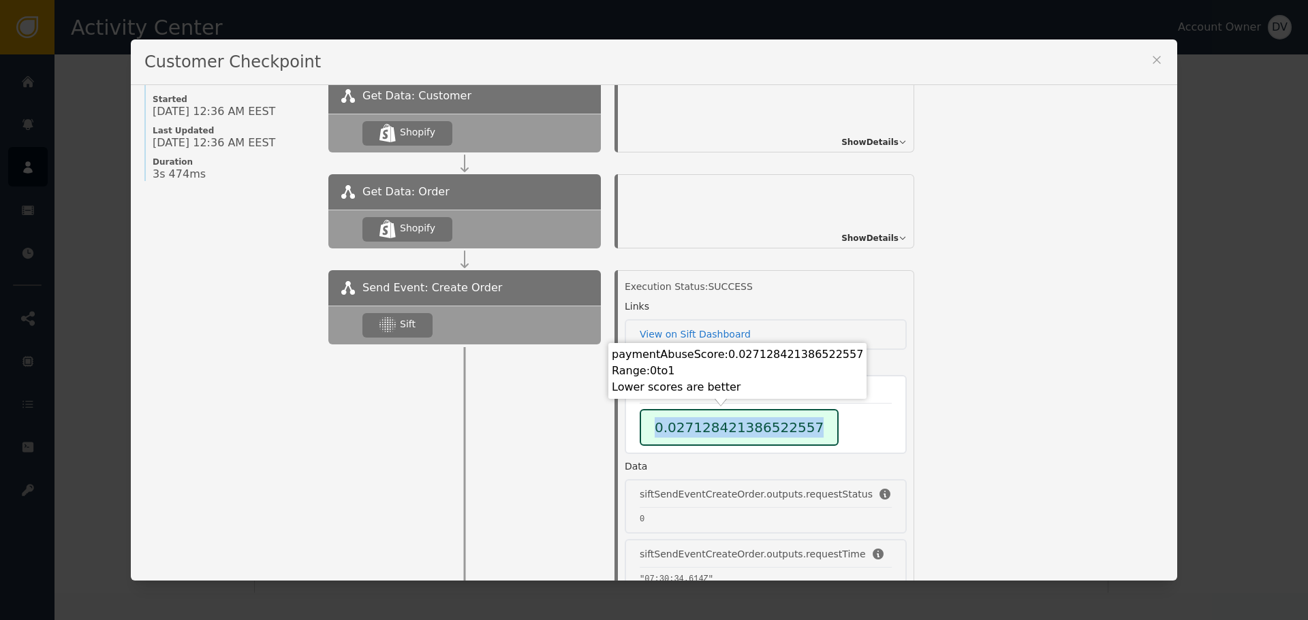 This screenshot has height=620, width=1308. I want to click on div: Data, so click(635, 466).